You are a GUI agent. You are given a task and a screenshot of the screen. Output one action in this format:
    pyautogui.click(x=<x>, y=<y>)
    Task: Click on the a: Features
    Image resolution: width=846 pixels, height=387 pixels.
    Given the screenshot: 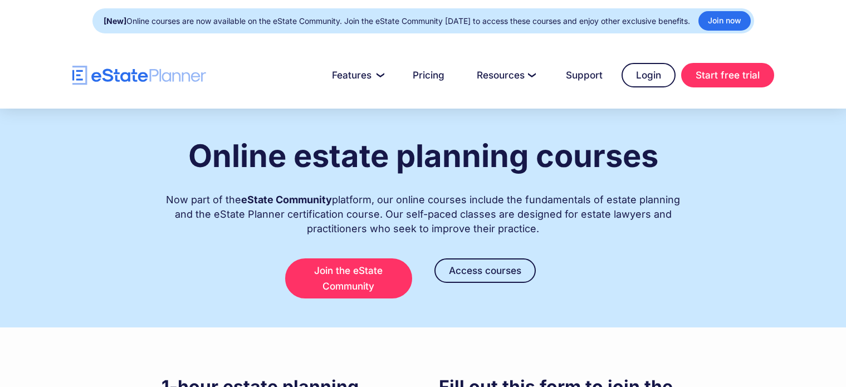 What is the action you would take?
    pyautogui.click(x=356, y=75)
    